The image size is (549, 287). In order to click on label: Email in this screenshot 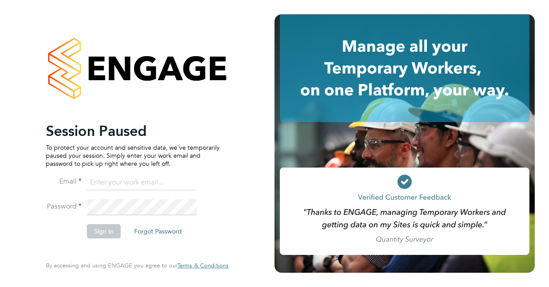, I will do `click(64, 181)`.